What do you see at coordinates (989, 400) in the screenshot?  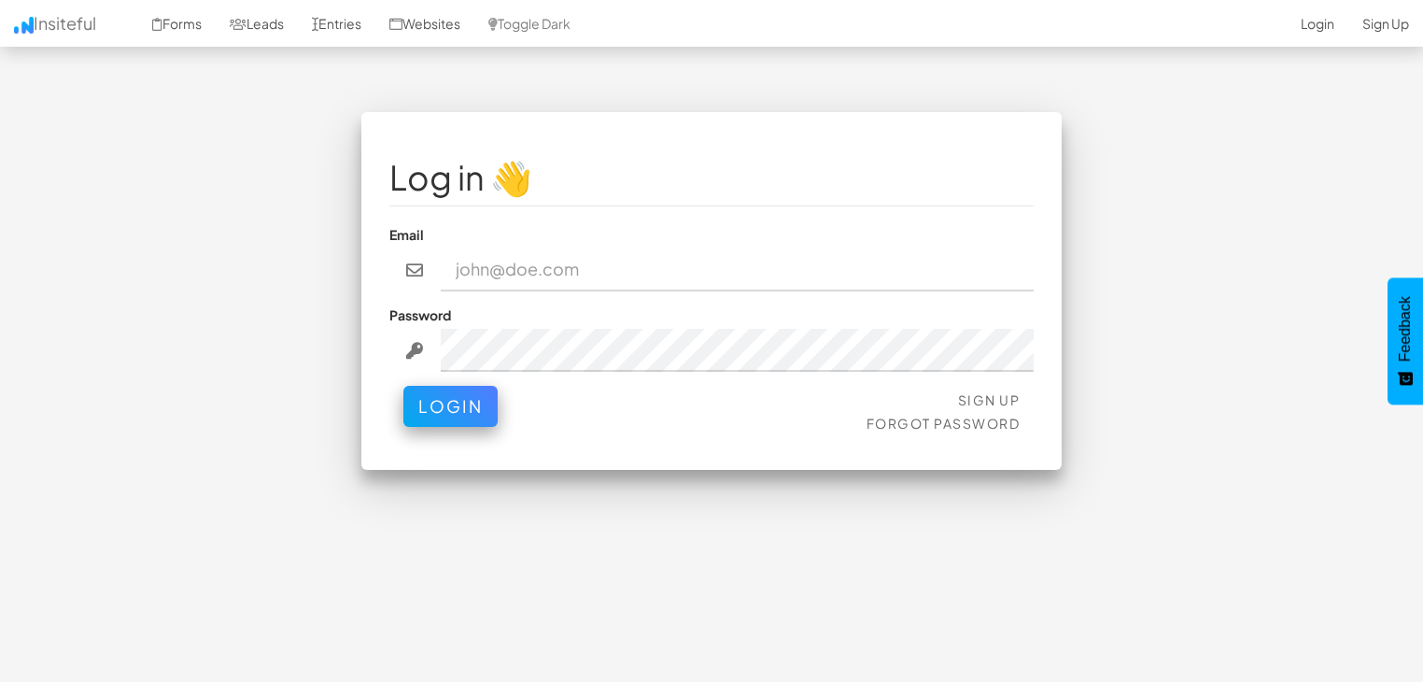 I see `a: Sign Up` at bounding box center [989, 400].